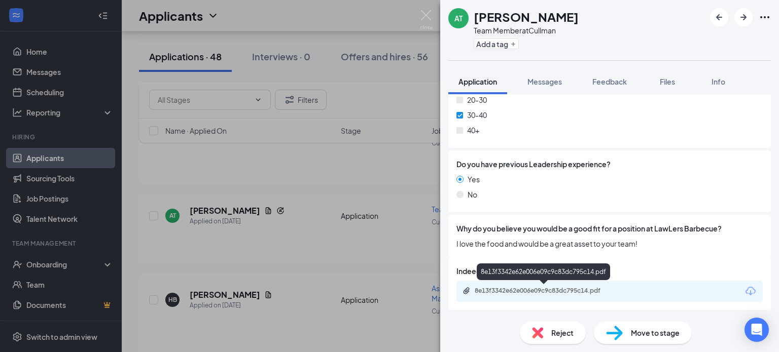 This screenshot has height=352, width=779. What do you see at coordinates (526, 30) in the screenshot?
I see `div: Team Member at Cullman` at bounding box center [526, 30].